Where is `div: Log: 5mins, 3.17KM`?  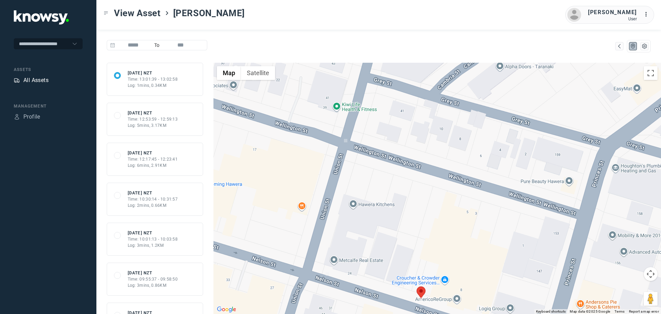
div: Log: 5mins, 3.17KM is located at coordinates (153, 125).